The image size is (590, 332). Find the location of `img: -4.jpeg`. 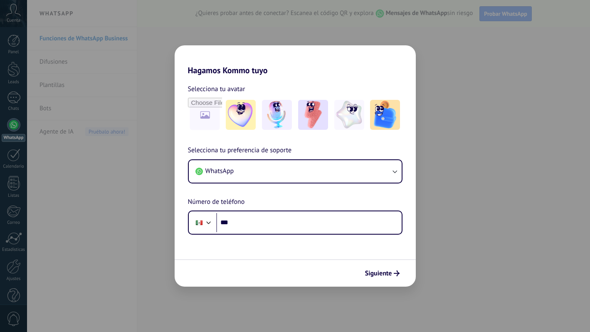

img: -4.jpeg is located at coordinates (349, 115).